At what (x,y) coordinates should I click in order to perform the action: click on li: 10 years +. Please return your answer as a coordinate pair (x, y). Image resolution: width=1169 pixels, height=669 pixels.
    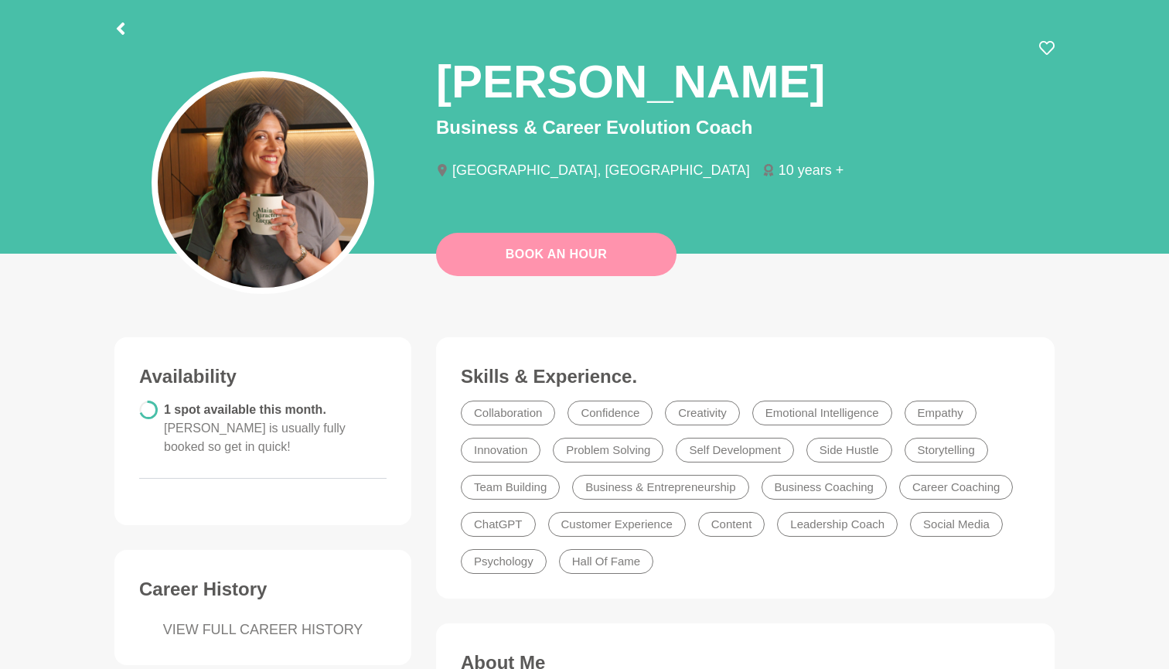
    Looking at the image, I should click on (810, 170).